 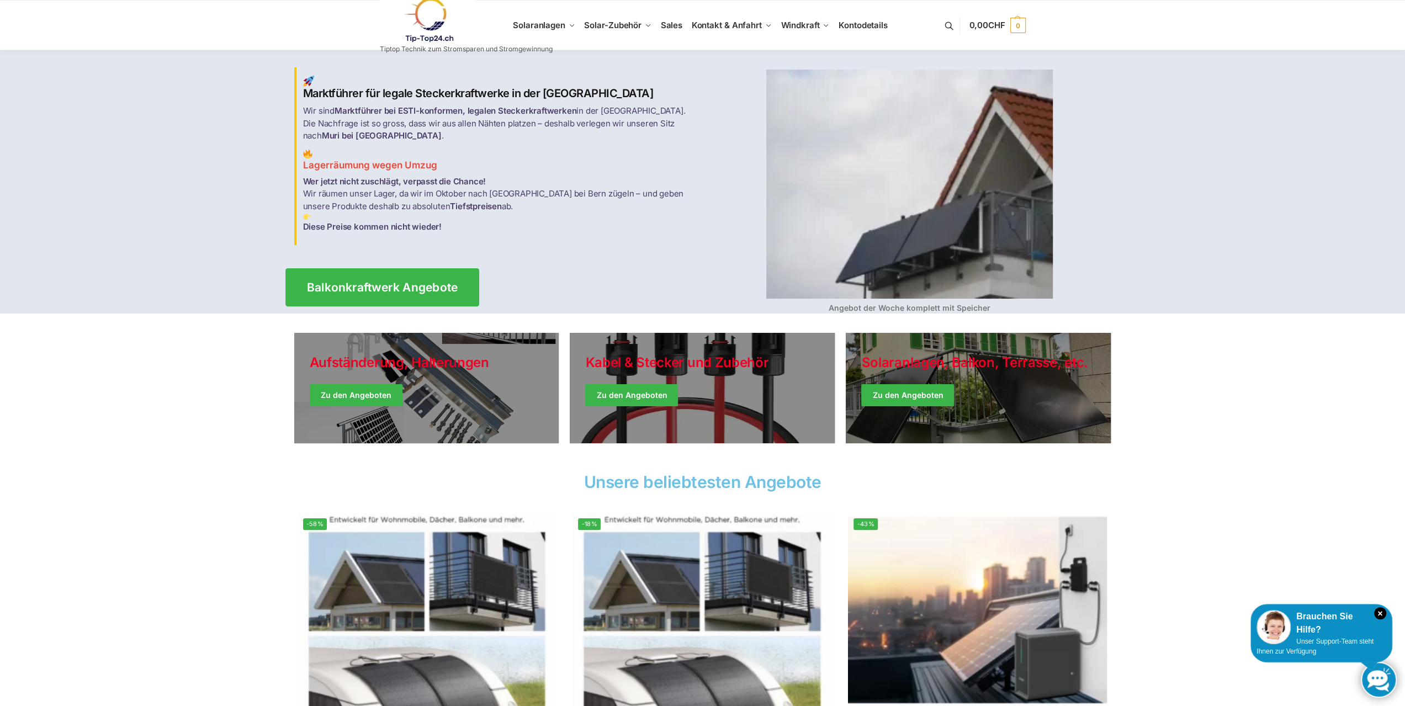 I want to click on i: Schließen, so click(x=1380, y=613).